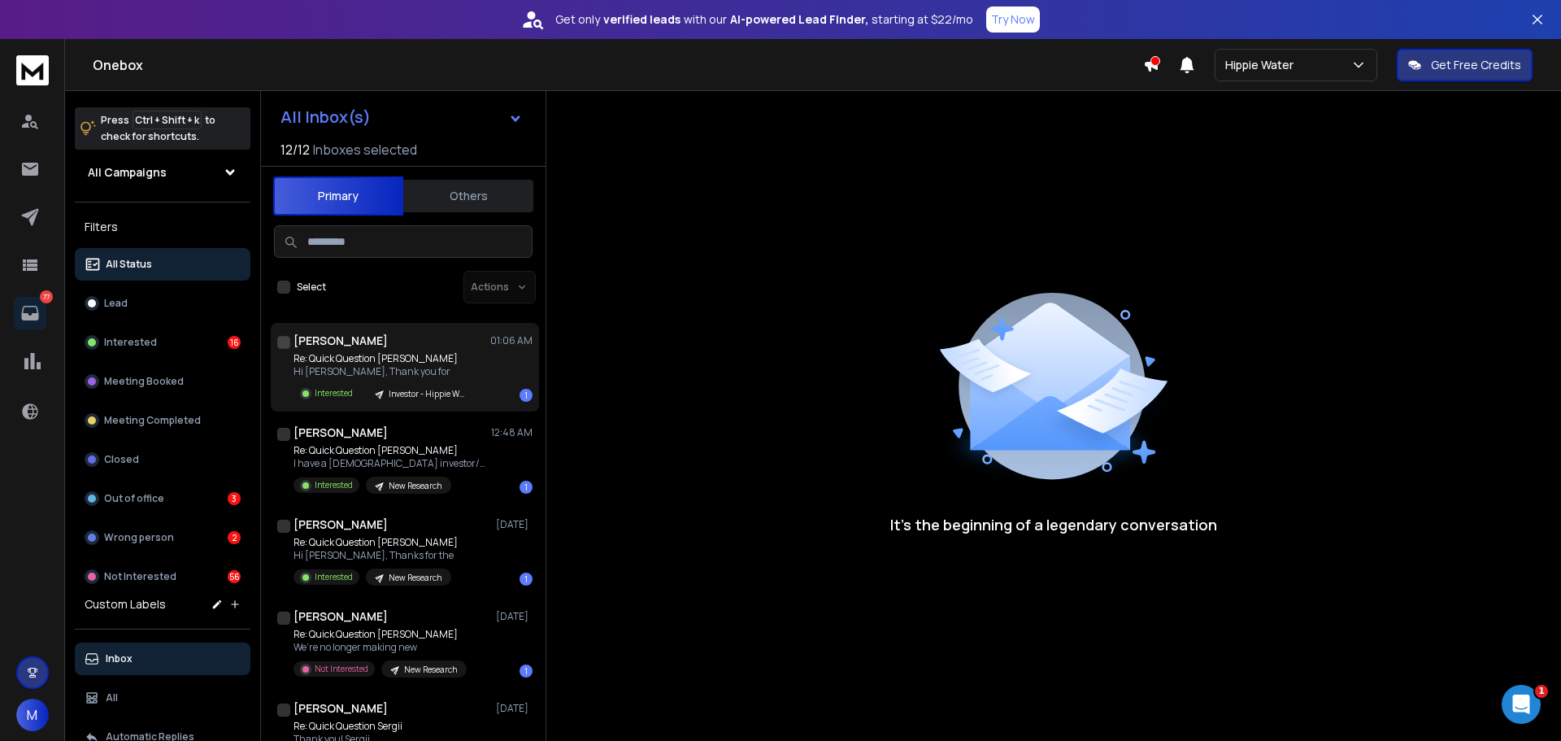  I want to click on h1: Onebox, so click(618, 65).